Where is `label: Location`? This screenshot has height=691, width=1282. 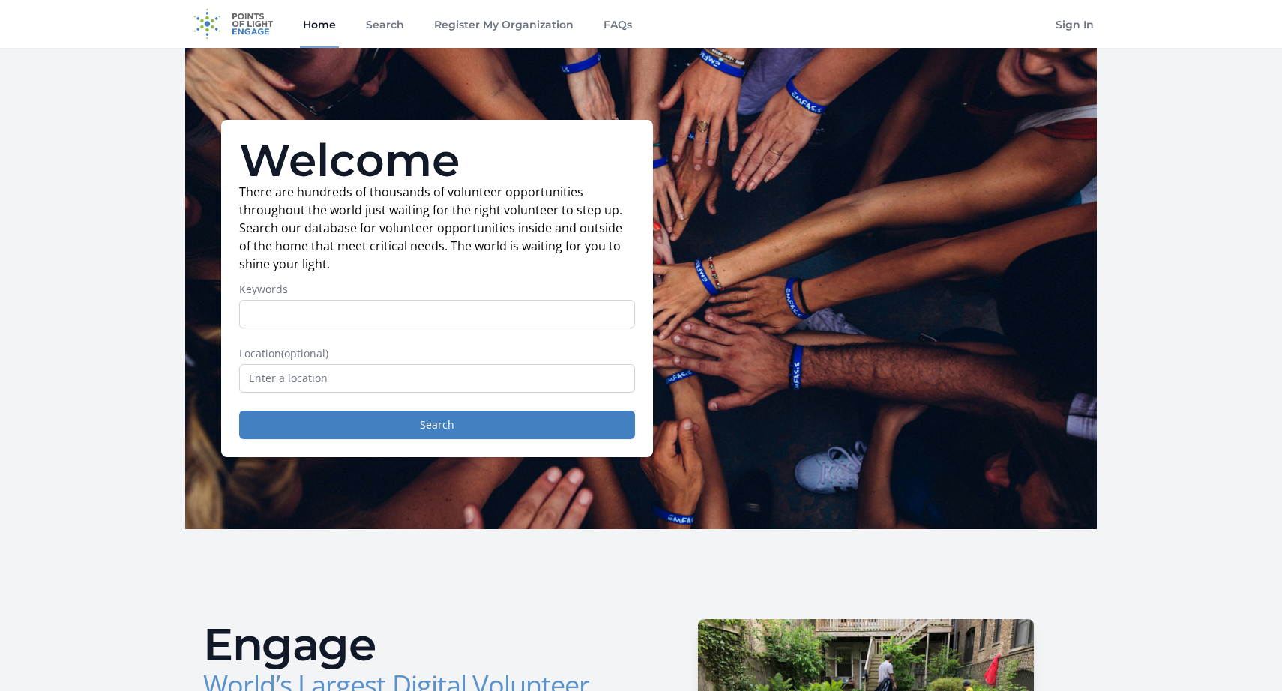 label: Location is located at coordinates (437, 354).